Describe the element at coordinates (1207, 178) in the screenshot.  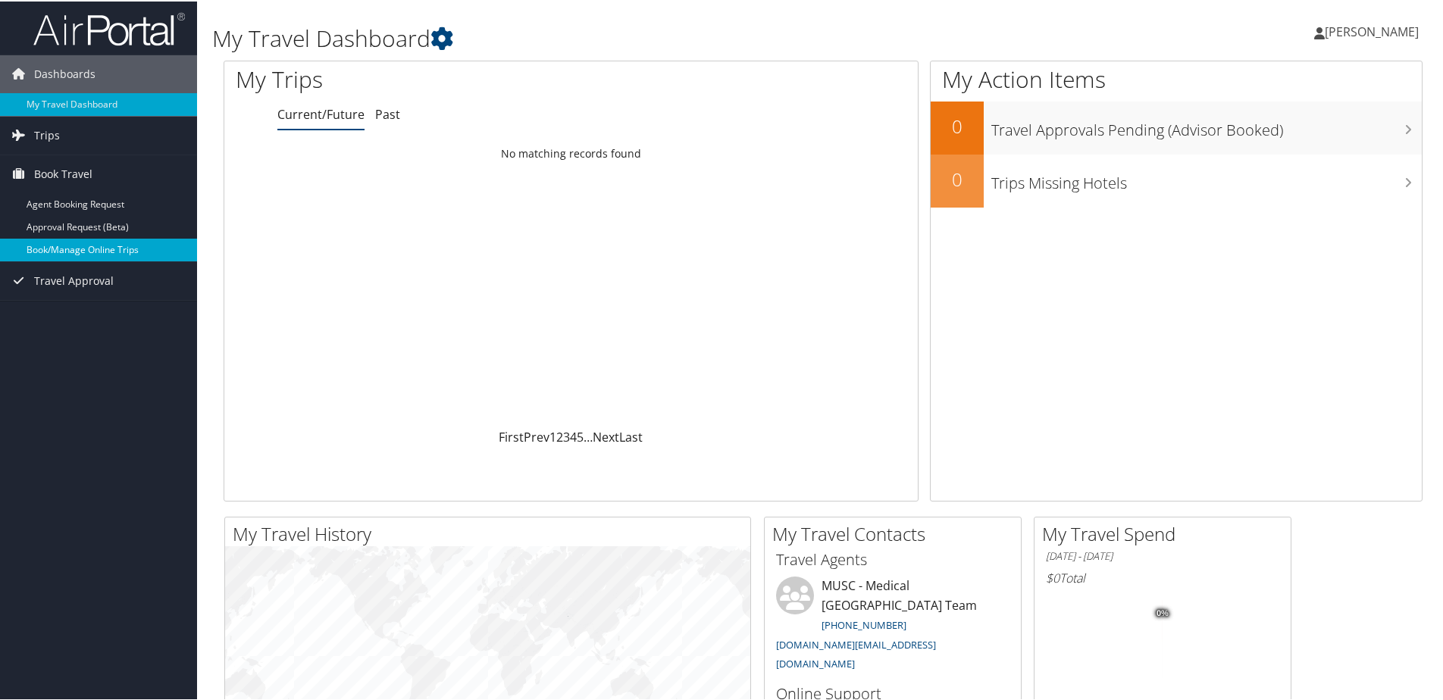
I see `h3: Trips Missing Hotels` at that location.